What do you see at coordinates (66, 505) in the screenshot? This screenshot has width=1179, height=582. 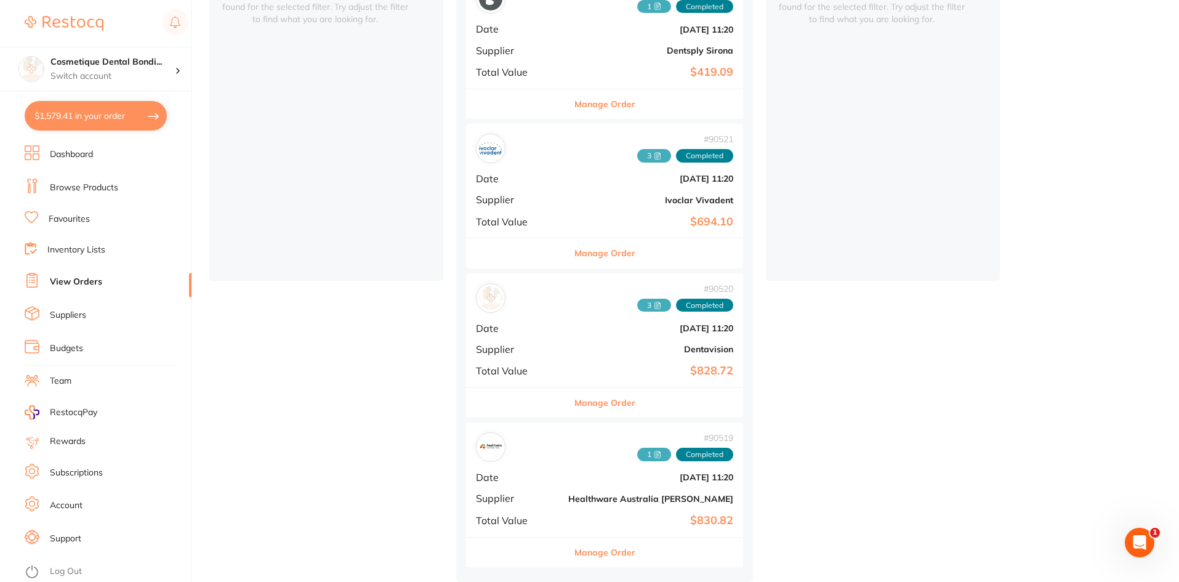 I see `a: Account` at bounding box center [66, 505].